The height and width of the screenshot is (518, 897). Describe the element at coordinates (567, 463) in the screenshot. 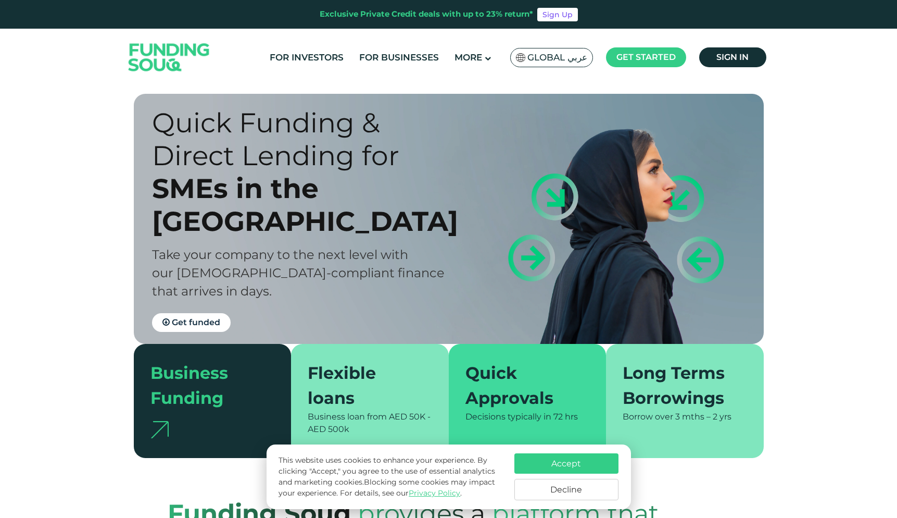

I see `button: Accept` at that location.